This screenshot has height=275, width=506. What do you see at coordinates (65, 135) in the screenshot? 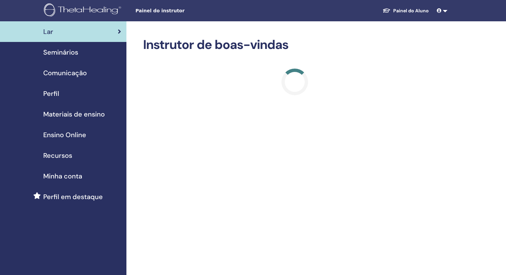
I see `span: Ensino Online` at bounding box center [65, 135].